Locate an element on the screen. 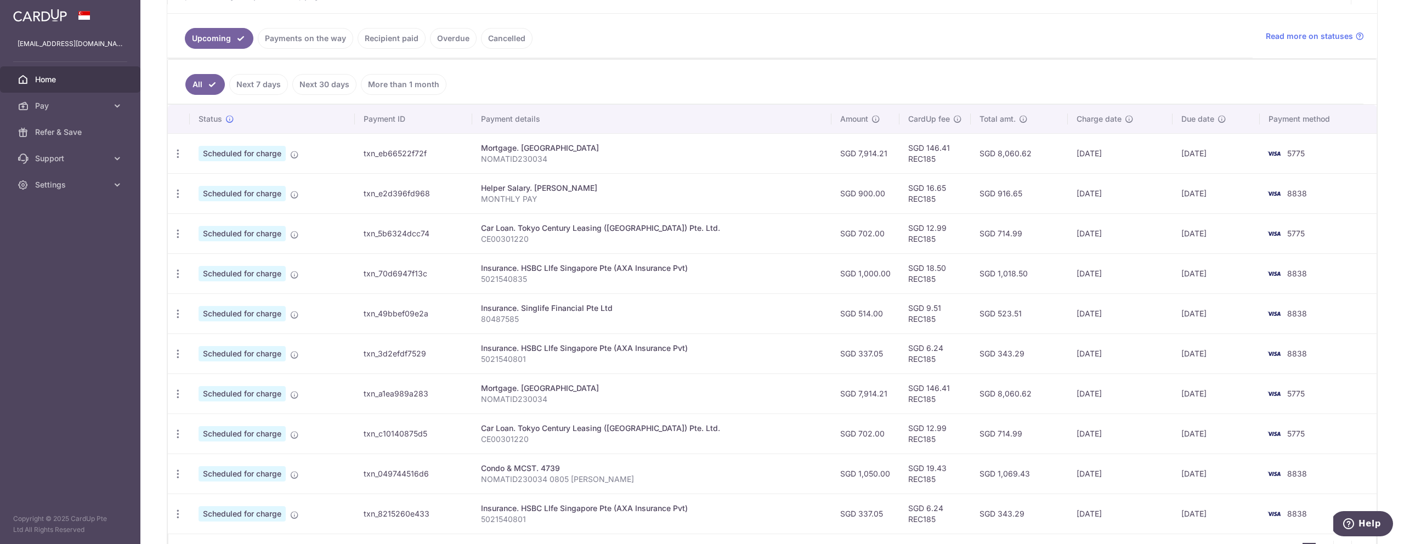 Image resolution: width=1404 pixels, height=544 pixels. td: txn_eb66522f72f is located at coordinates (414, 153).